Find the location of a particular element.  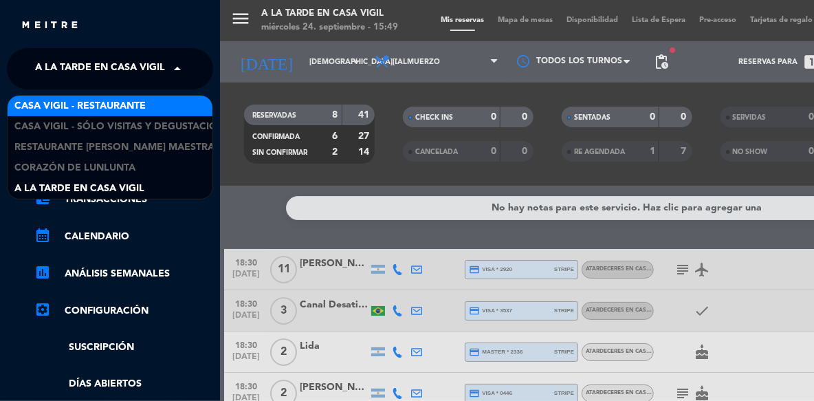

a: assessmentANÁLISIS SEMANALES is located at coordinates (124, 273).